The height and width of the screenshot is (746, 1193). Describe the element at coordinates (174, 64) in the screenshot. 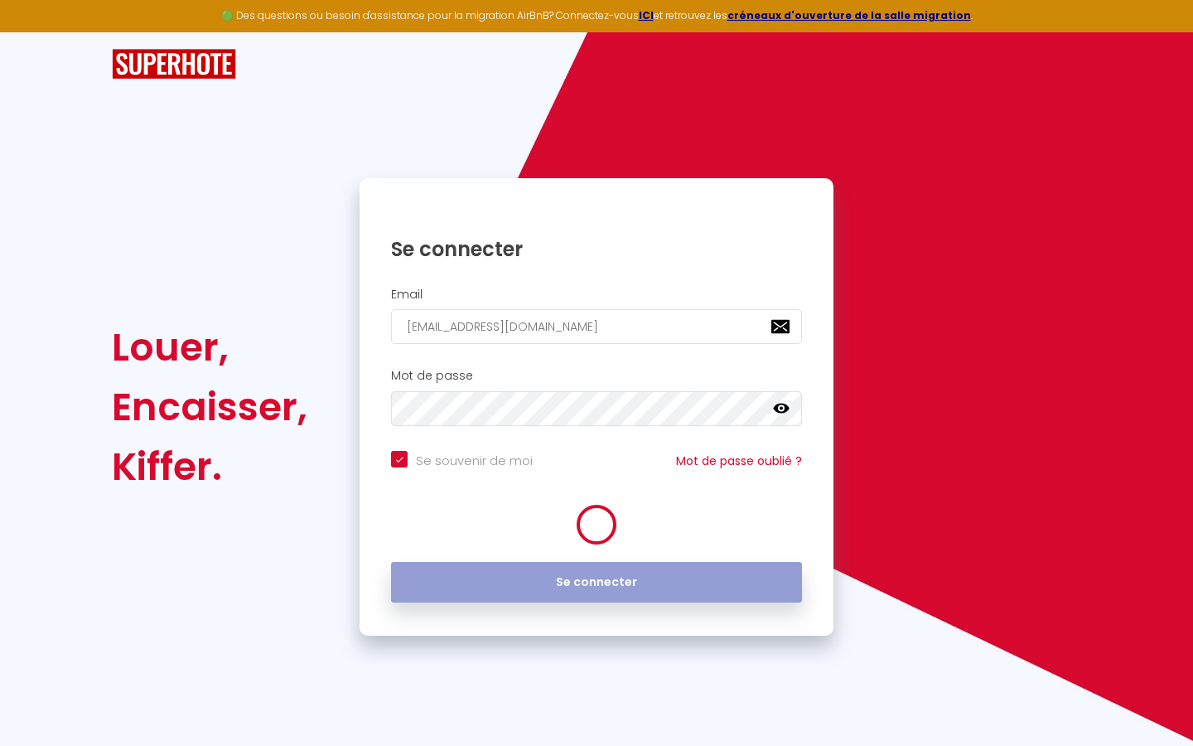

I see `img: SuperHote logo` at that location.